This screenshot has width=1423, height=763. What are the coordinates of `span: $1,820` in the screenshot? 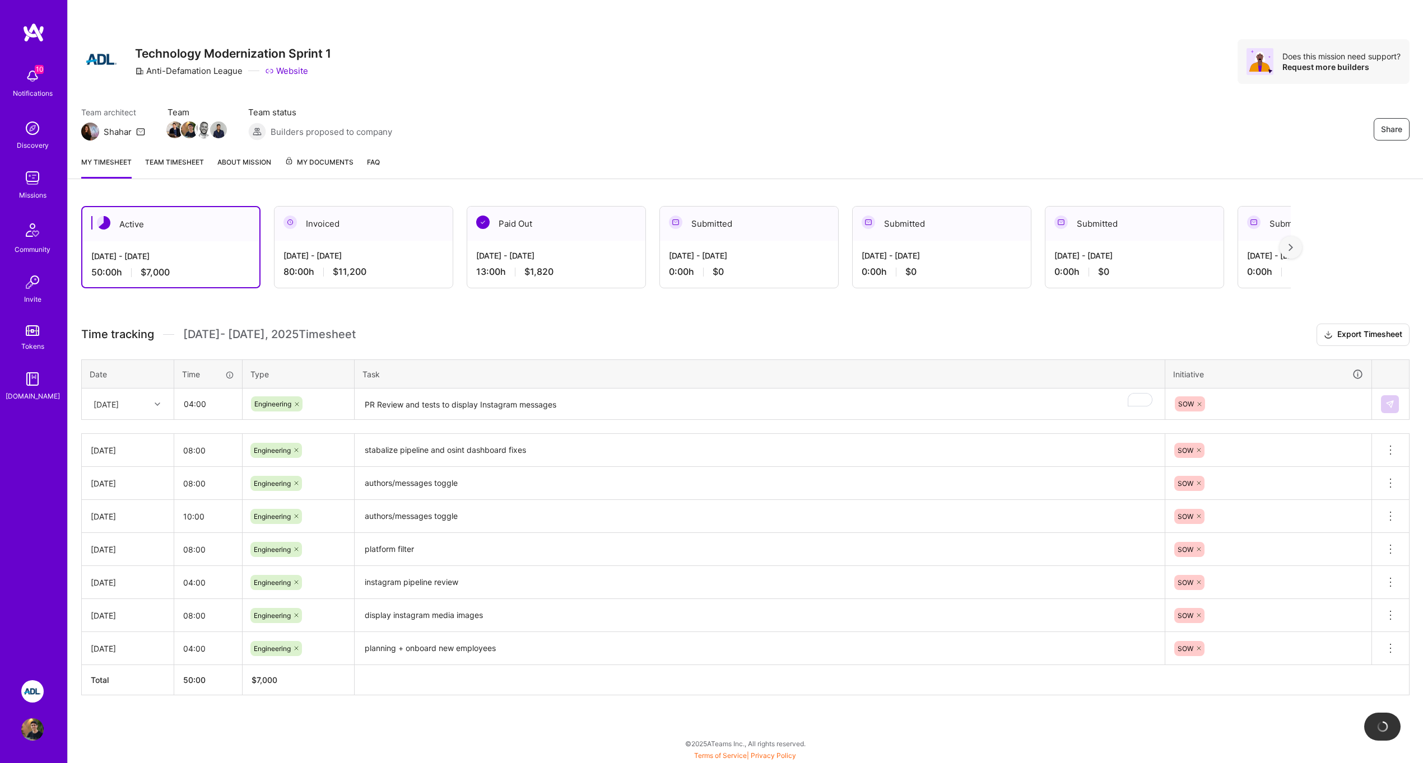 It's located at (539, 272).